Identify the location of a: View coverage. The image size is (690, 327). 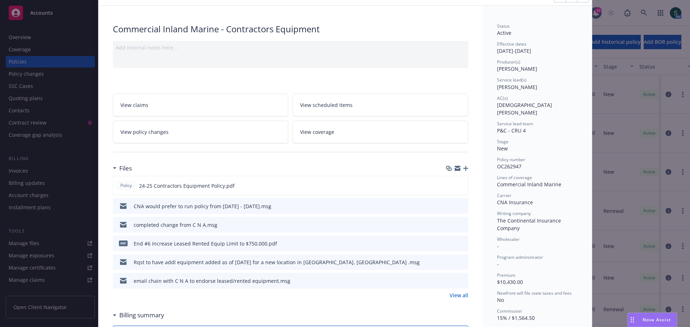
(380, 132).